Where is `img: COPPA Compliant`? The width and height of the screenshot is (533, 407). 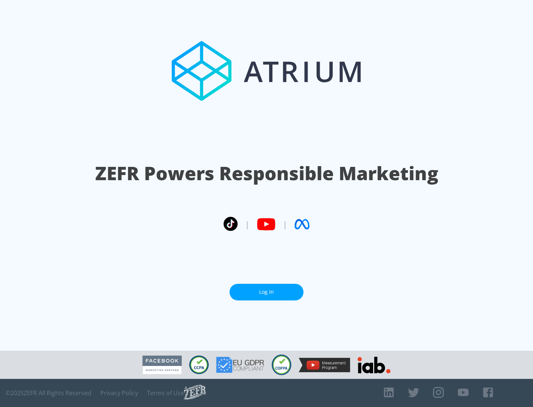
img: COPPA Compliant is located at coordinates (281, 365).